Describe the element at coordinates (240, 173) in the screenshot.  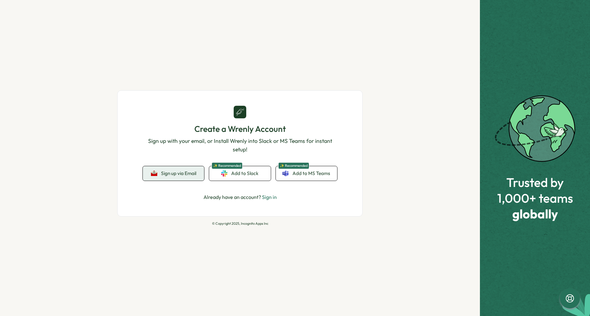
I see `a: ✨ RecommendedAdd to Slack` at that location.